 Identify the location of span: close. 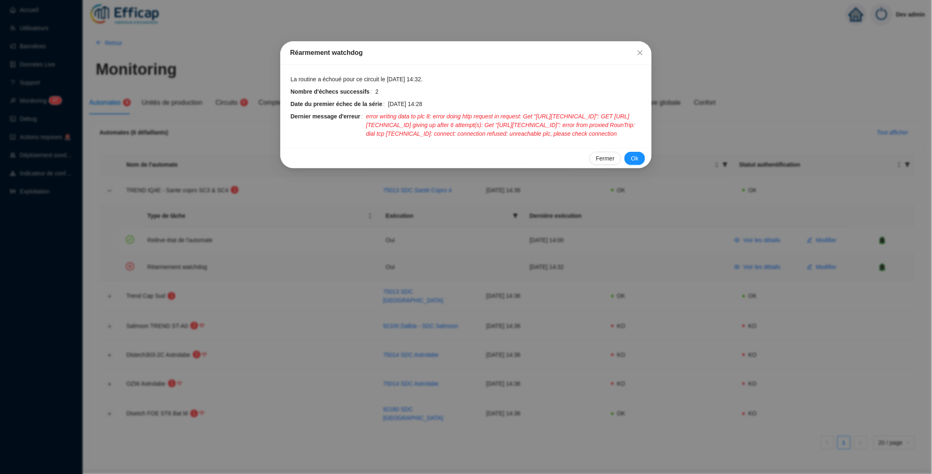
(640, 53).